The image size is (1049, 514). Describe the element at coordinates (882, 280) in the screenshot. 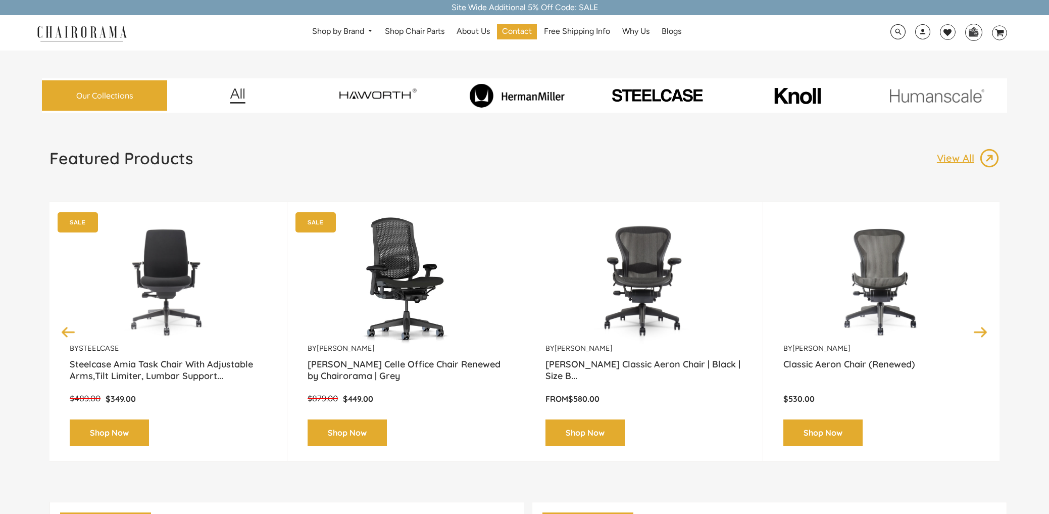

I see `img: Classic Aeron Chair (Renewed) - chairorama` at that location.